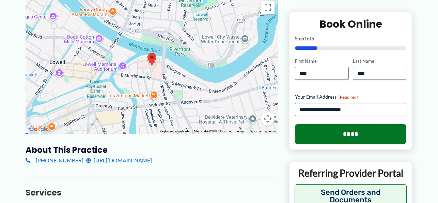 The height and width of the screenshot is (203, 438). What do you see at coordinates (350, 23) in the screenshot?
I see `h2: Book Online` at bounding box center [350, 23].